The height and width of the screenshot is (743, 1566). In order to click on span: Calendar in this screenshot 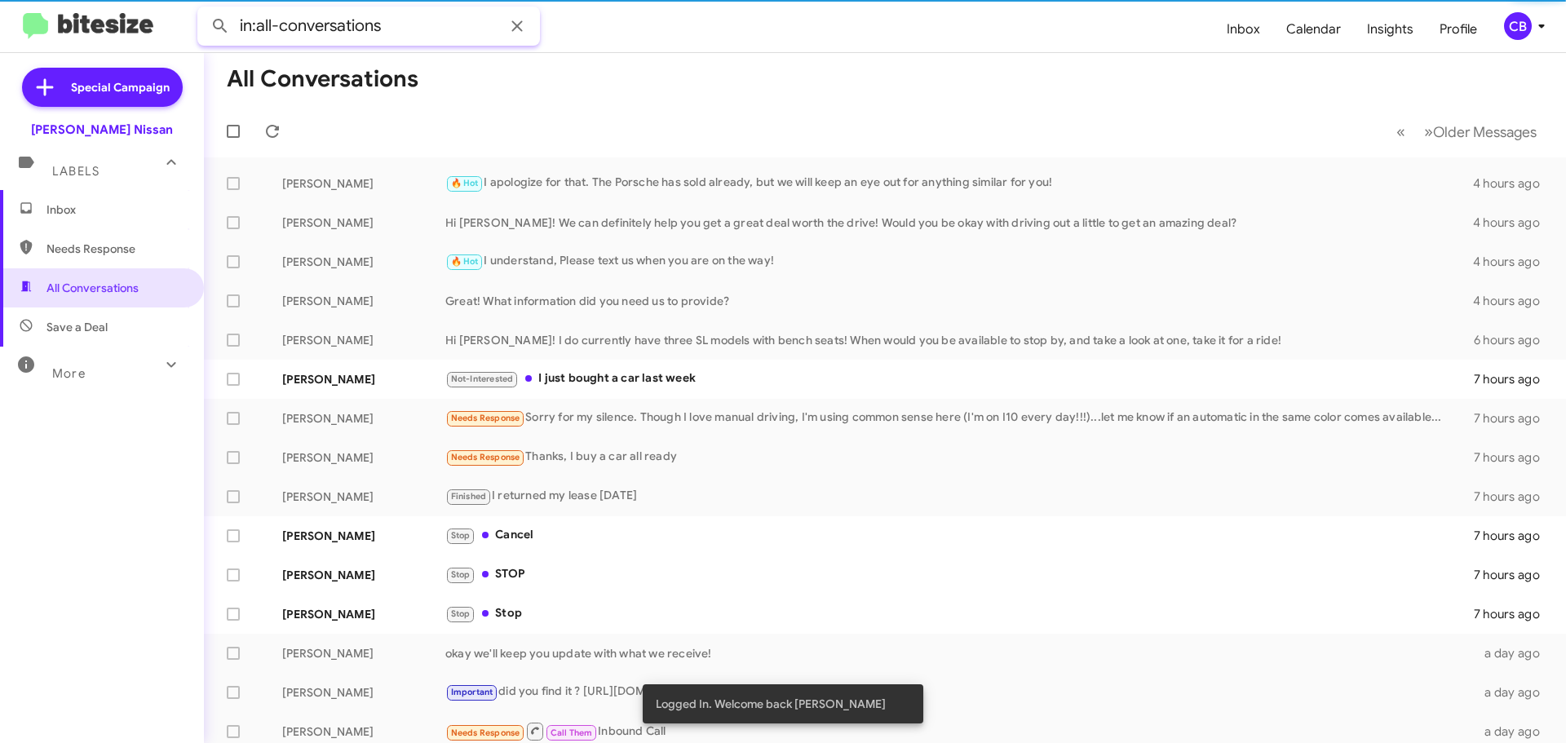, I will do `click(1313, 29)`.